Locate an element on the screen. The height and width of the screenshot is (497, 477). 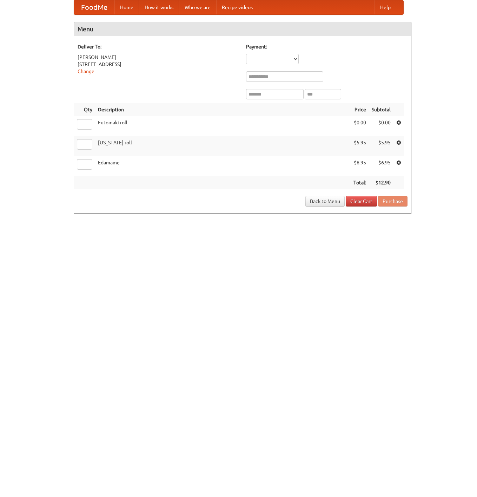
a: Help is located at coordinates (386, 7).